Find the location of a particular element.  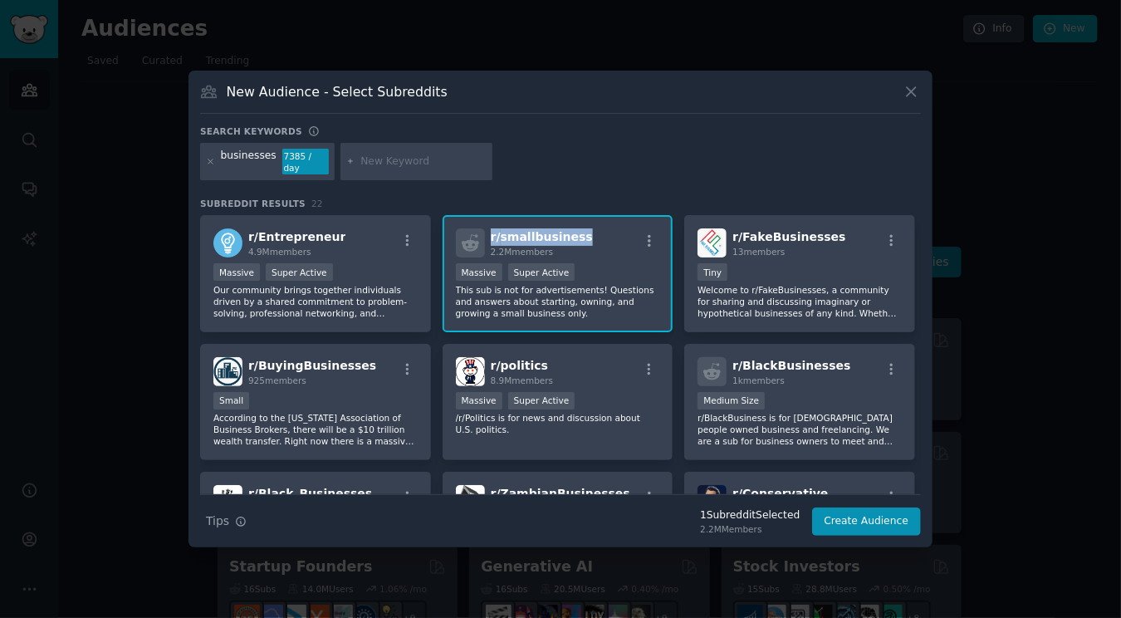

span: r/ FakeBusinesses is located at coordinates (789, 237).